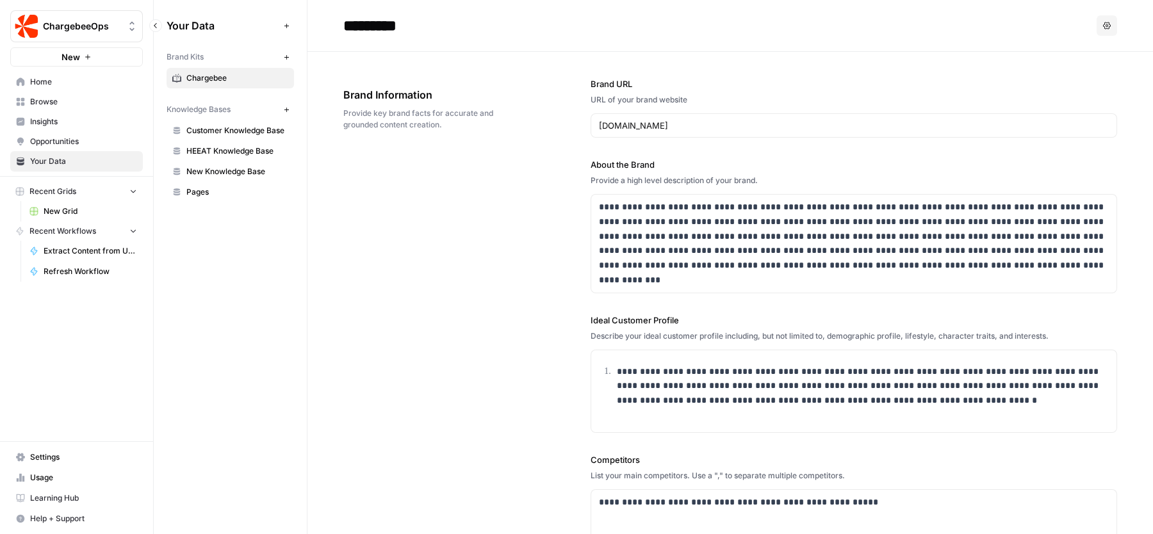 The image size is (1153, 534). What do you see at coordinates (76, 458) in the screenshot?
I see `a: Settings` at bounding box center [76, 458].